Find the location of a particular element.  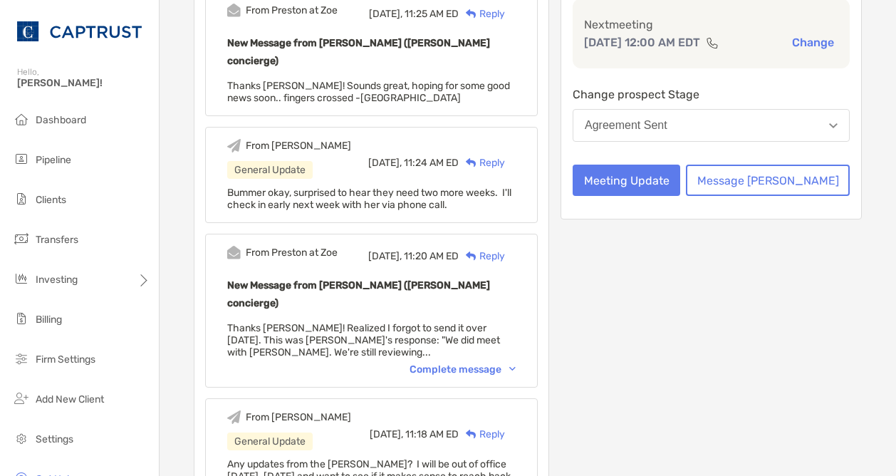

button: Agreement Sent is located at coordinates (711, 125).